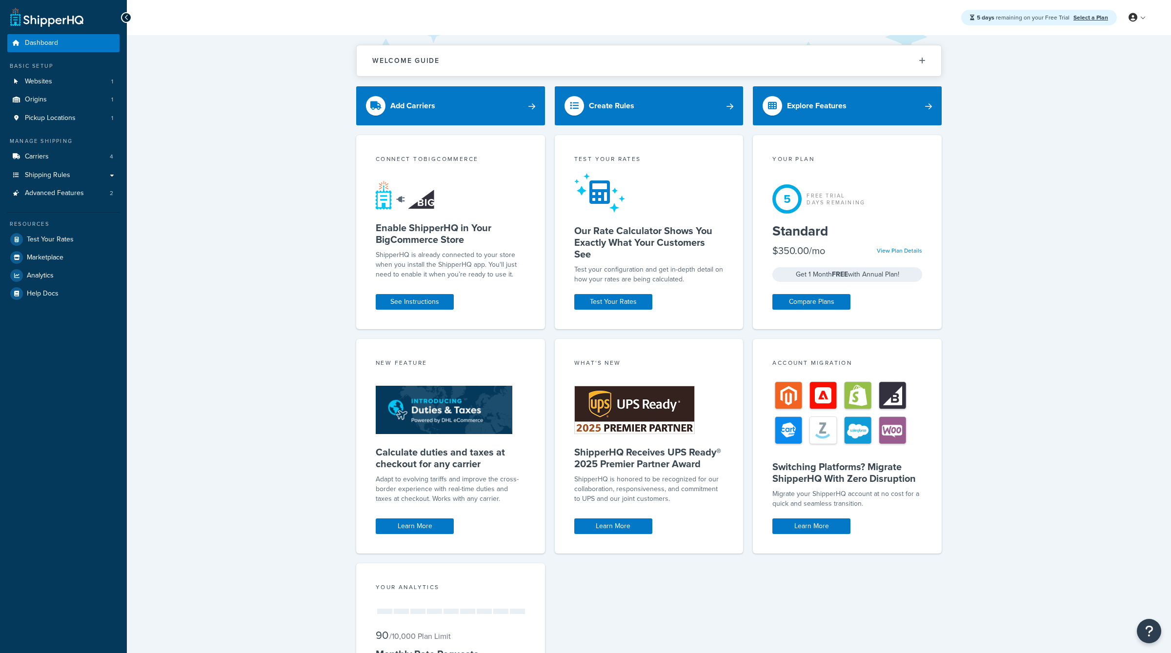  Describe the element at coordinates (420, 636) in the screenshot. I see `small: / 10,000 Plan Limit` at that location.